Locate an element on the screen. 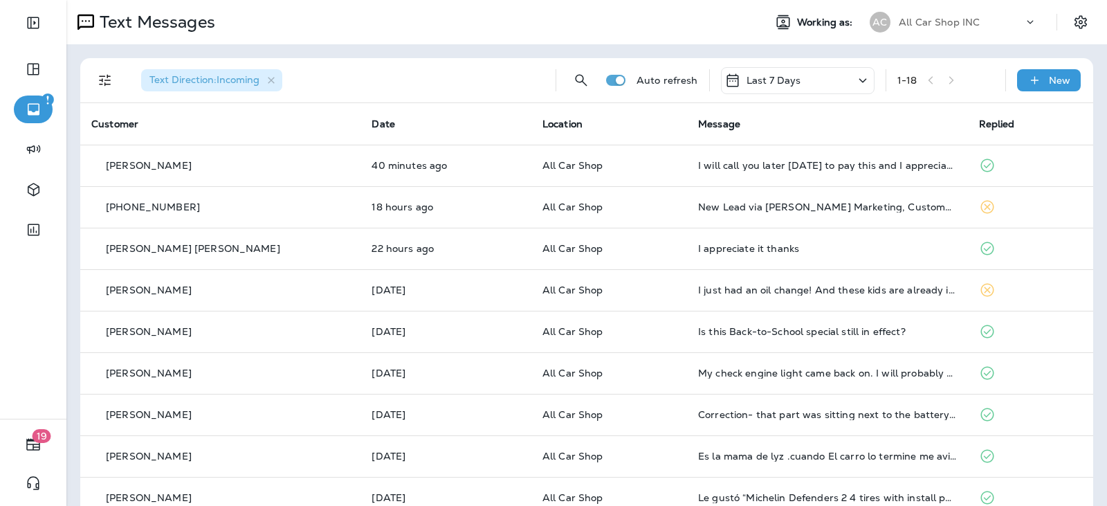  p: Auto refresh is located at coordinates (667, 80).